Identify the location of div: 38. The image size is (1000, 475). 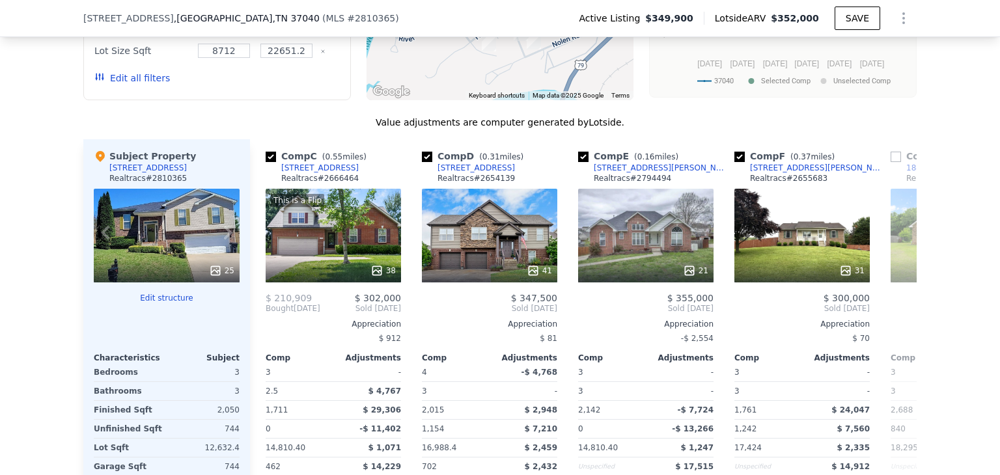
(383, 271).